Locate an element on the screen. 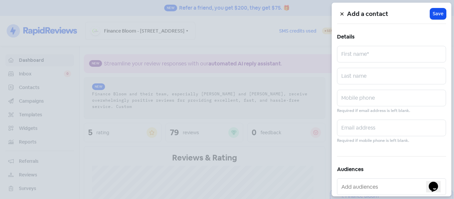 The height and width of the screenshot is (199, 454). small: Required if email address is left blank. is located at coordinates (373, 111).